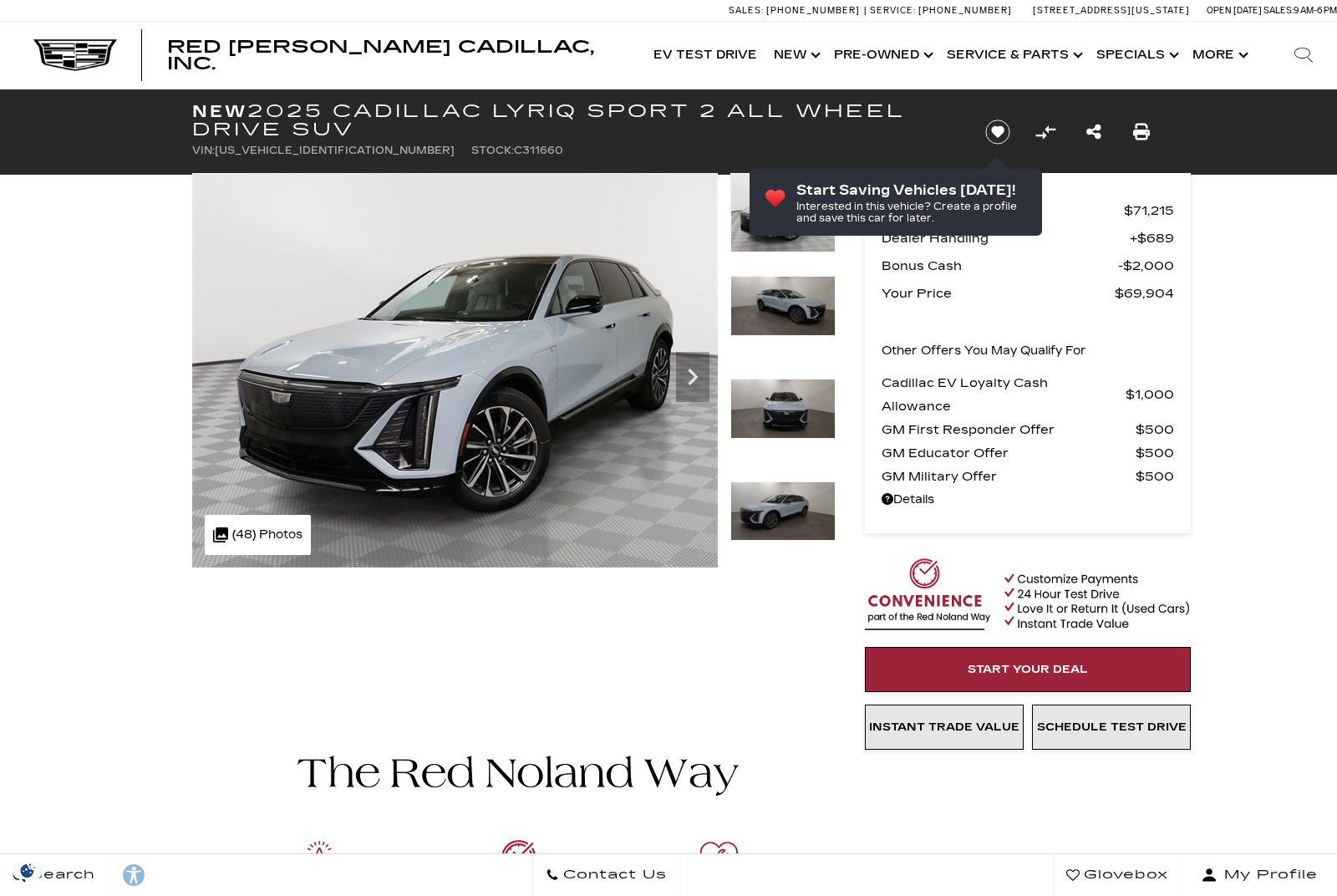  What do you see at coordinates (1315, 10) in the screenshot?
I see `span: 9 AM-6 PM` at bounding box center [1315, 10].